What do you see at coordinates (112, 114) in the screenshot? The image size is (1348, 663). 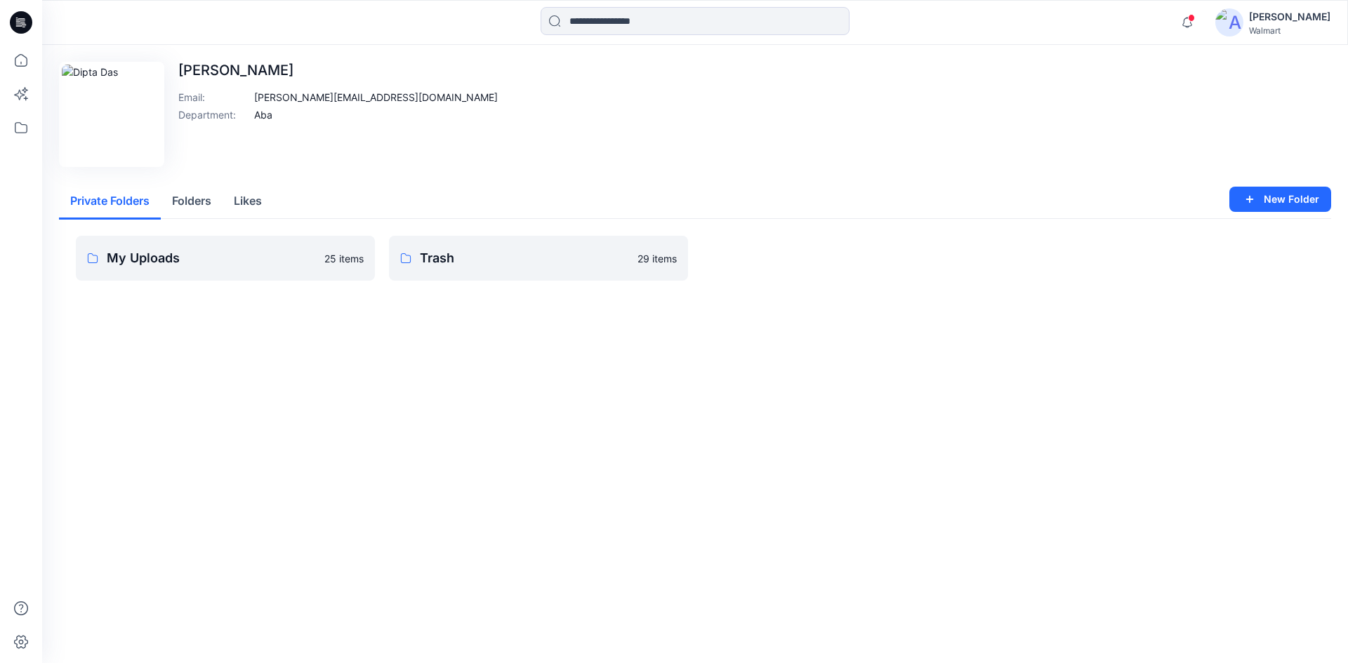 I see `img: Dipta Das` at bounding box center [112, 114].